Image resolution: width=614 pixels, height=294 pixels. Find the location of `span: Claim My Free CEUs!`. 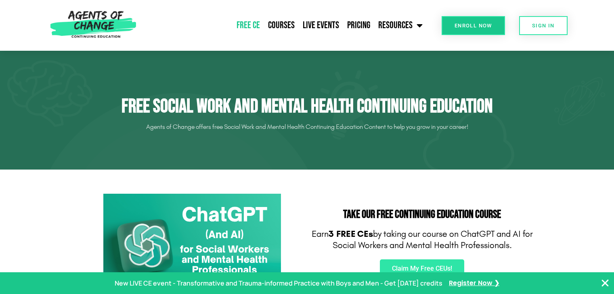

span: Claim My Free CEUs! is located at coordinates (422, 269).